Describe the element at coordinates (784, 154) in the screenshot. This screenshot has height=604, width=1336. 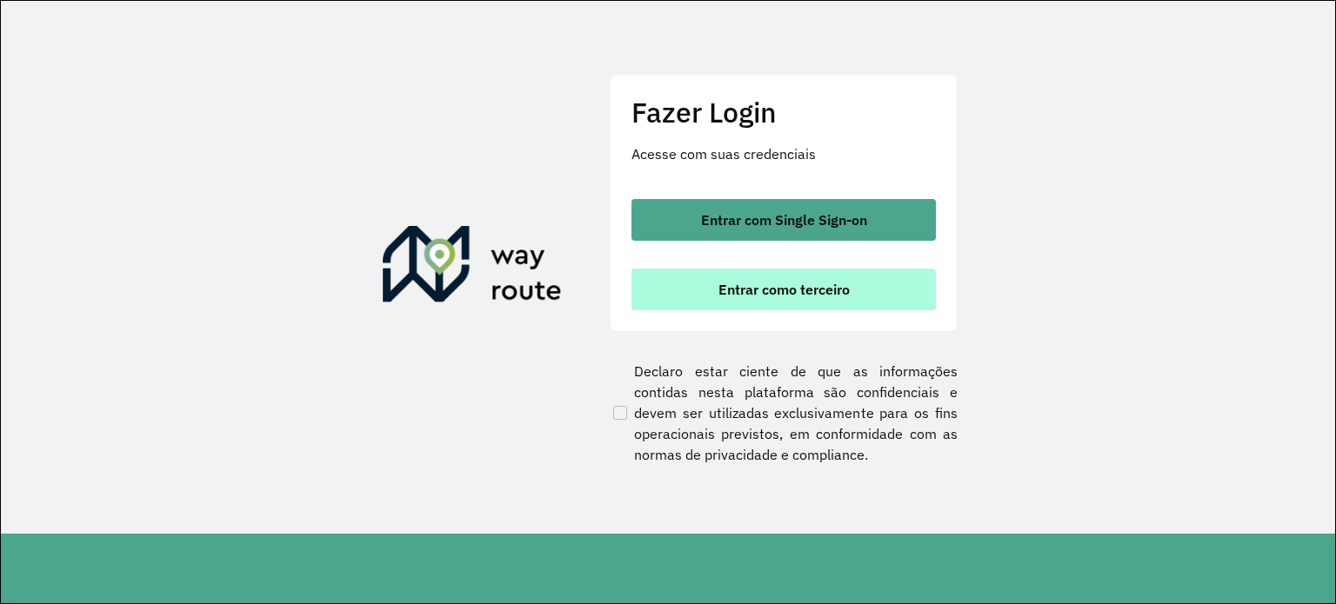
I see `p: Acesse com suas credenciais` at that location.